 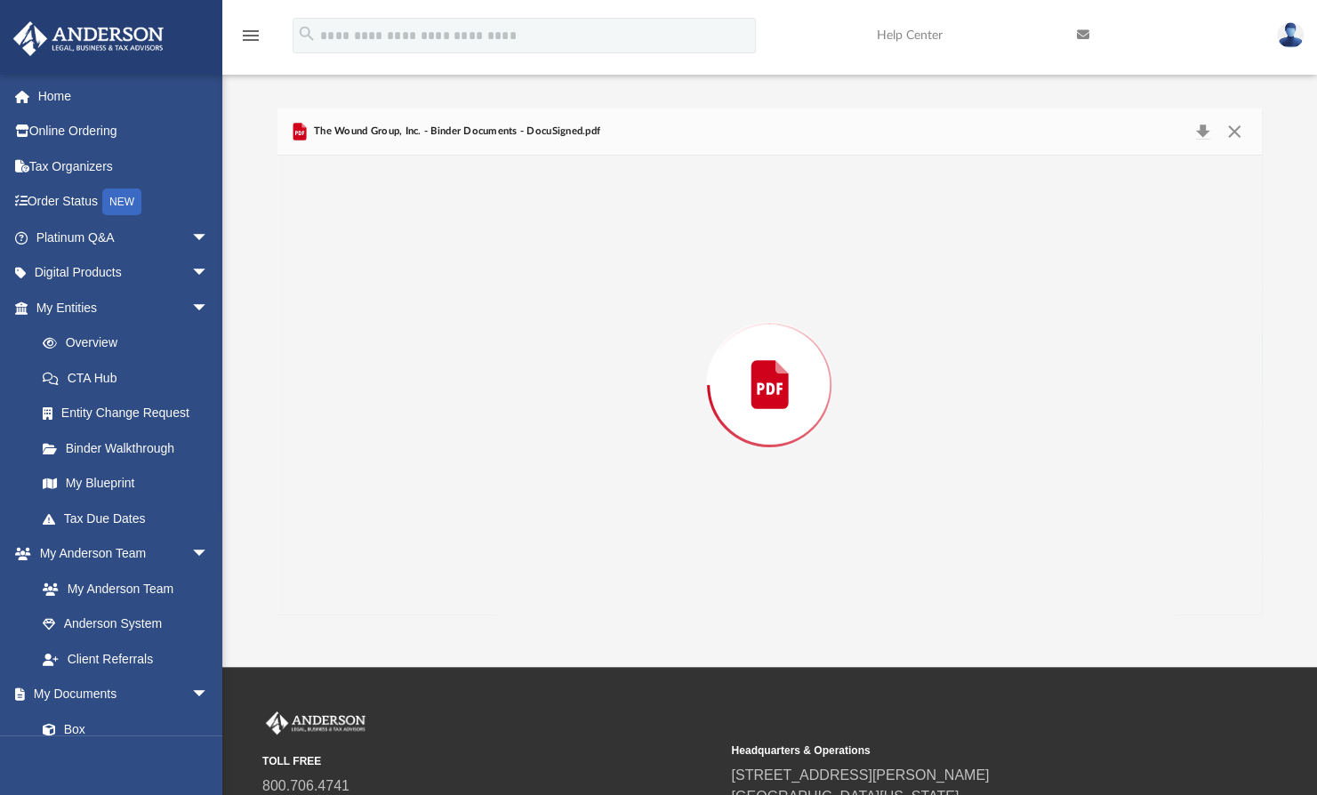 What do you see at coordinates (125, 659) in the screenshot?
I see `a: Client Referrals` at bounding box center [125, 659].